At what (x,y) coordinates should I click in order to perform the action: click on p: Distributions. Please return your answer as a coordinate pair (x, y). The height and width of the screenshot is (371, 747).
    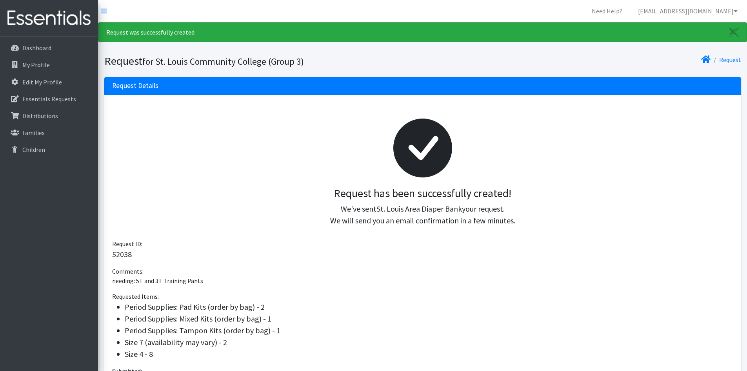
    Looking at the image, I should click on (40, 116).